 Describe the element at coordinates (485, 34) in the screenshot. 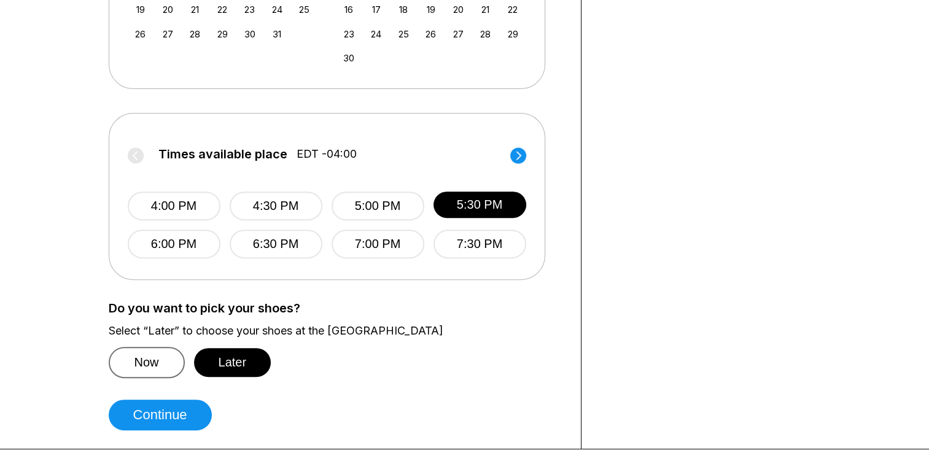

I see `div: Choose Friday, November 28th, 2025` at that location.